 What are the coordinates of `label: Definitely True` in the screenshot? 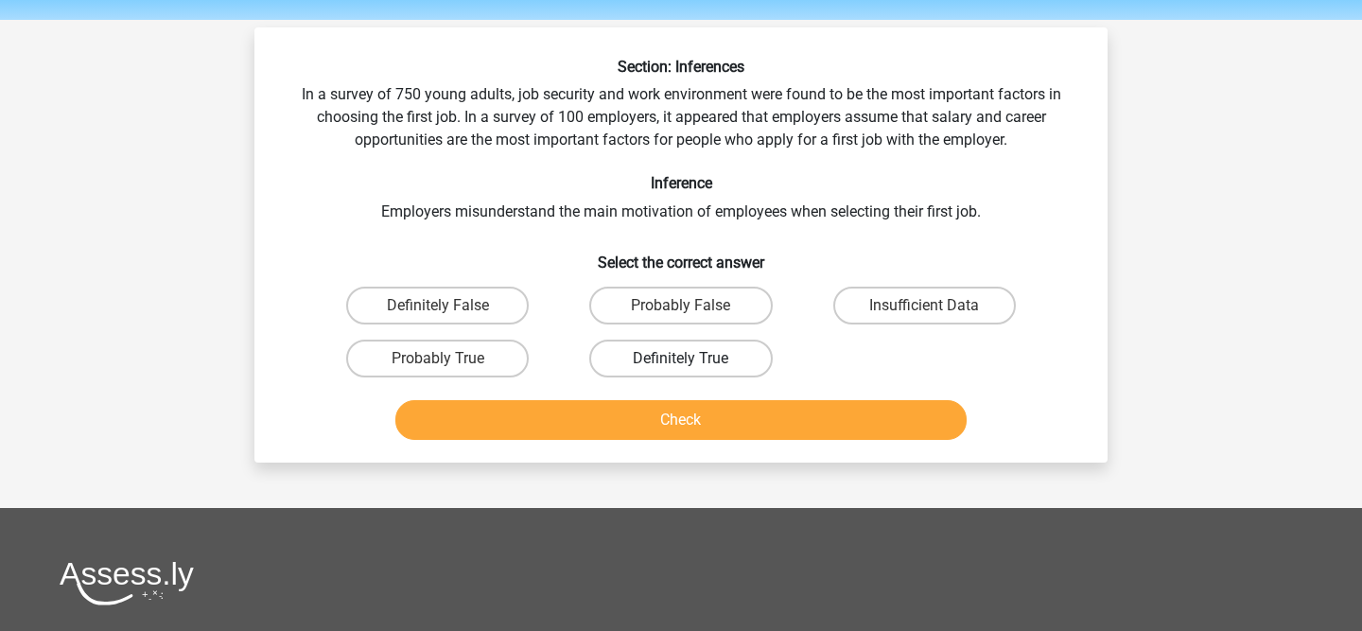 It's located at (680, 358).